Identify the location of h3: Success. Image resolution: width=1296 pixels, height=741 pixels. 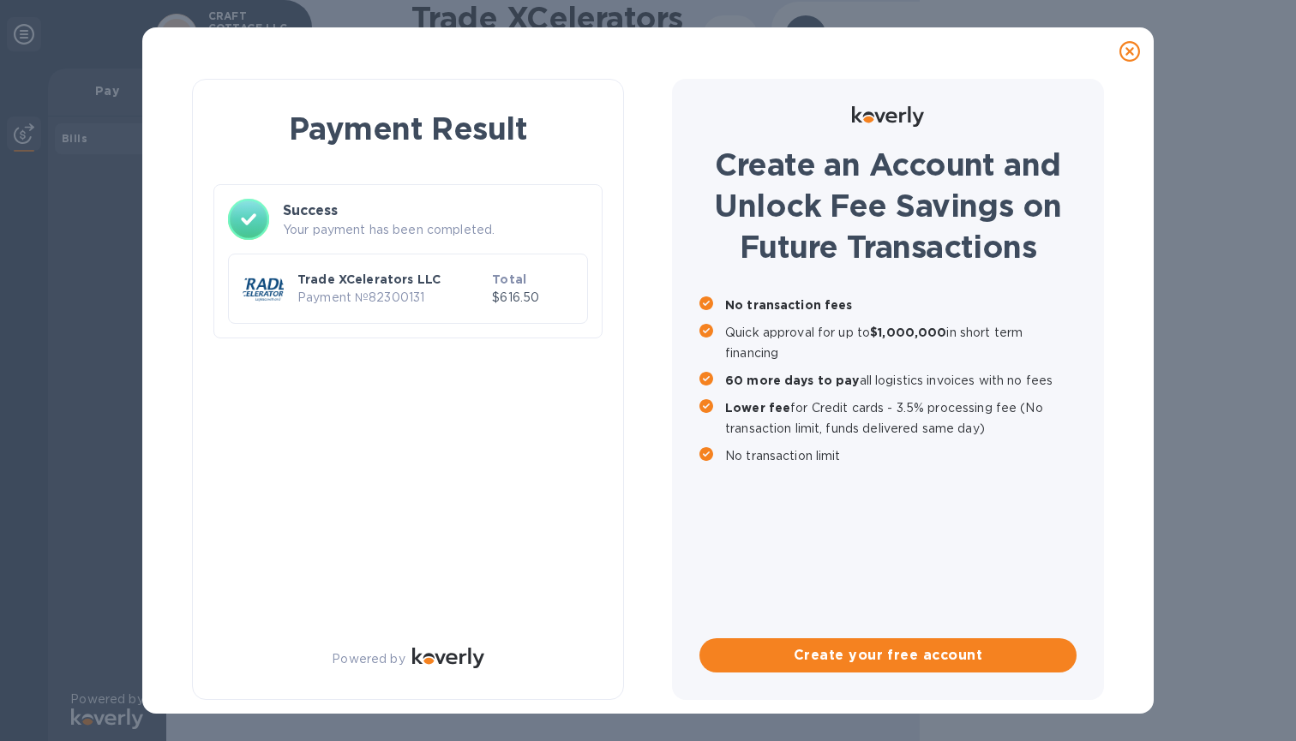
(435, 211).